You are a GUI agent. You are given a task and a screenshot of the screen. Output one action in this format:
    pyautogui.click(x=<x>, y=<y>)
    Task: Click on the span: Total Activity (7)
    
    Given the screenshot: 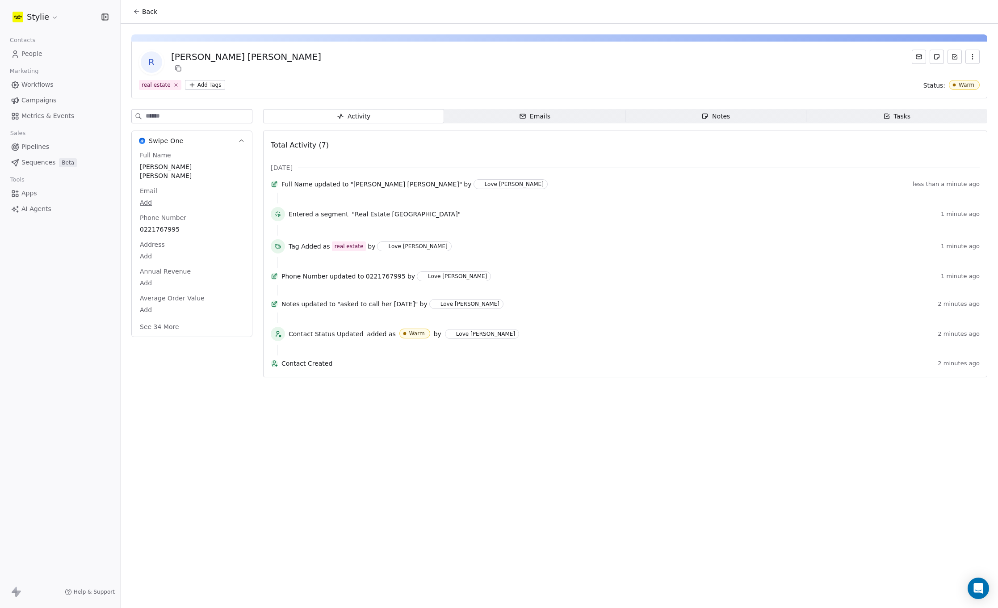 What is the action you would take?
    pyautogui.click(x=300, y=145)
    